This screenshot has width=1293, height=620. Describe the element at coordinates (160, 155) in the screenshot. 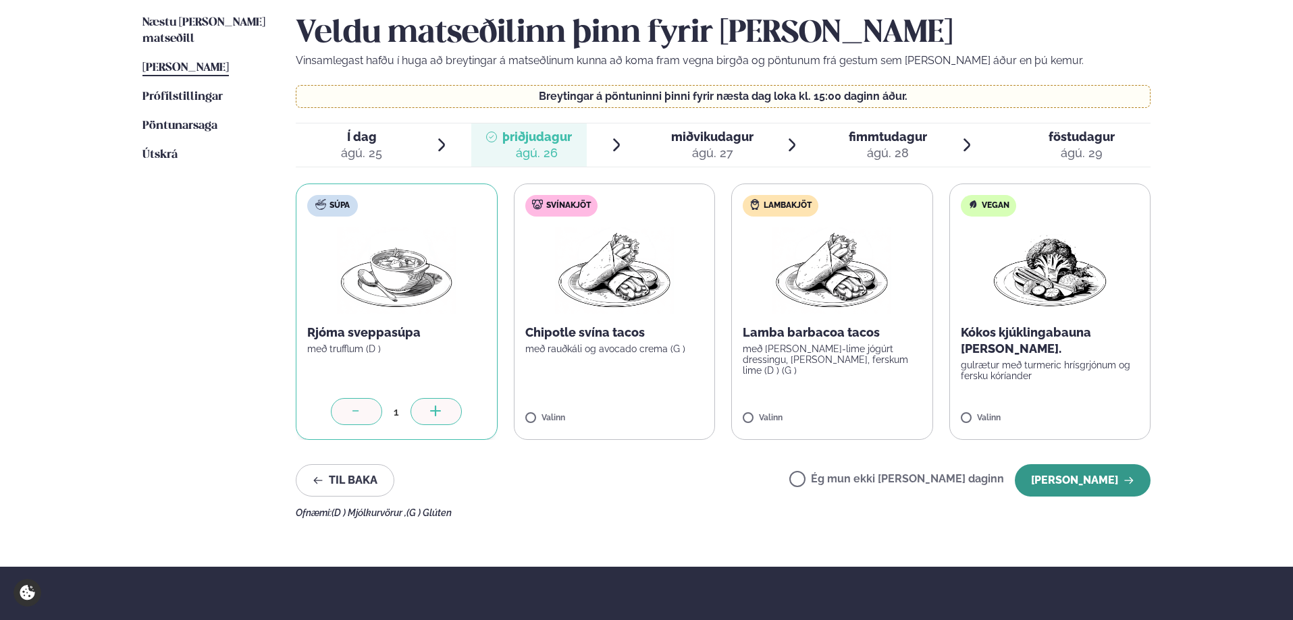

I see `a: Útskrá` at that location.